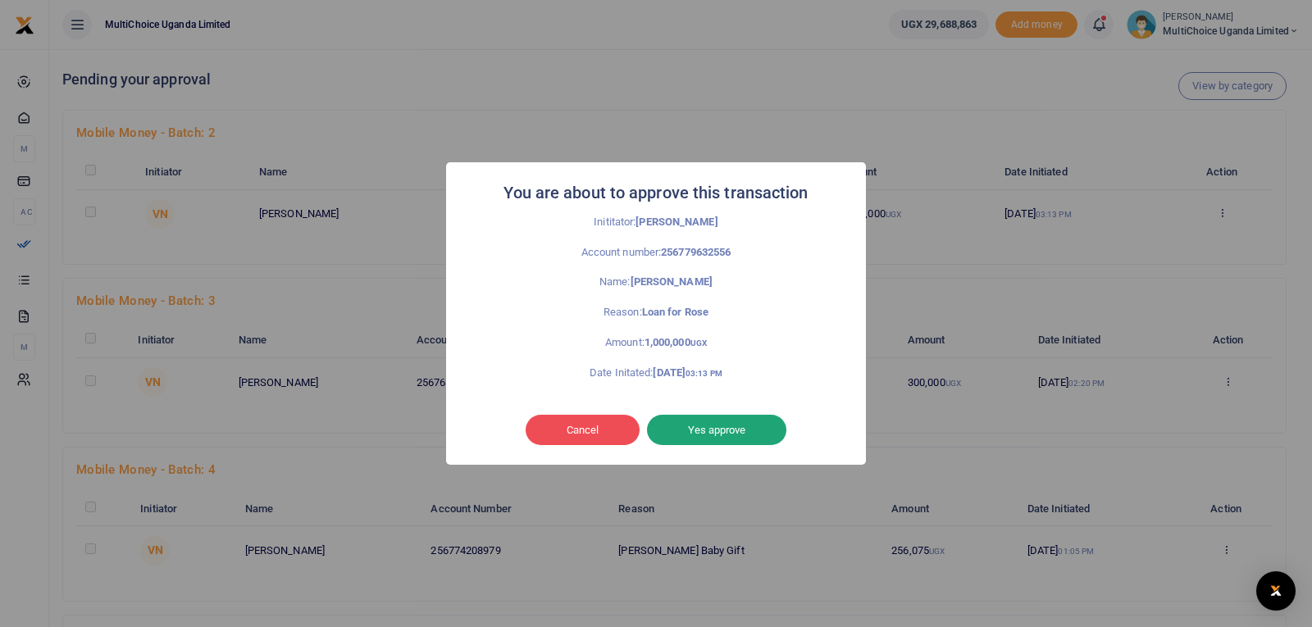 The height and width of the screenshot is (627, 1312). I want to click on h2: You are about to approve this transaction, so click(655, 193).